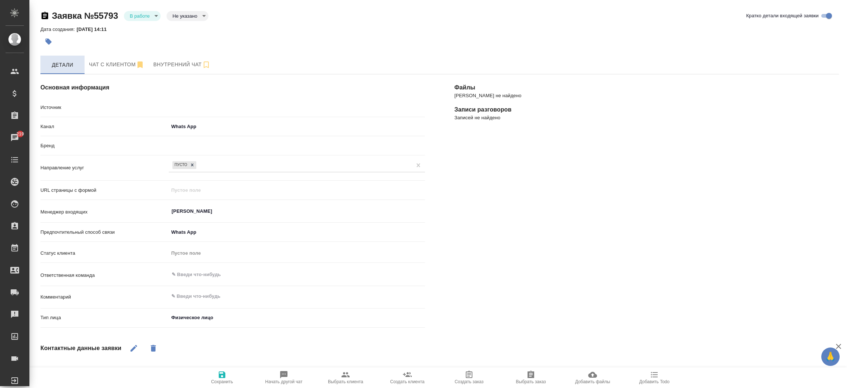 Image resolution: width=847 pixels, height=388 pixels. I want to click on a: Заявка №55793, so click(85, 15).